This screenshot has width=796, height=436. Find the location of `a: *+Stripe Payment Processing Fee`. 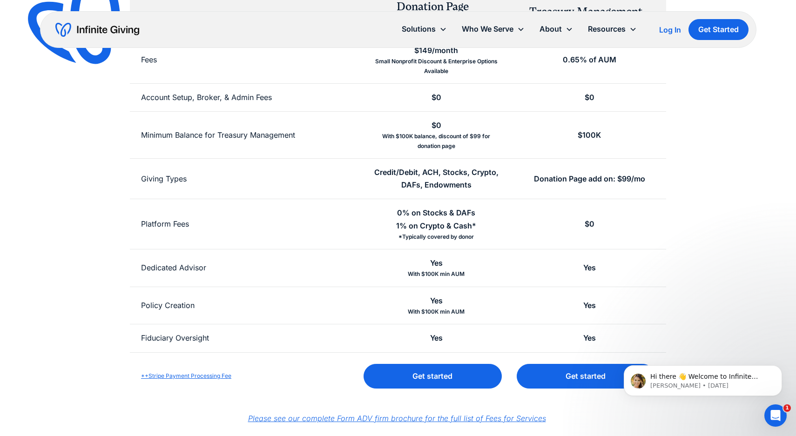

a: *+Stripe Payment Processing Fee is located at coordinates (186, 376).